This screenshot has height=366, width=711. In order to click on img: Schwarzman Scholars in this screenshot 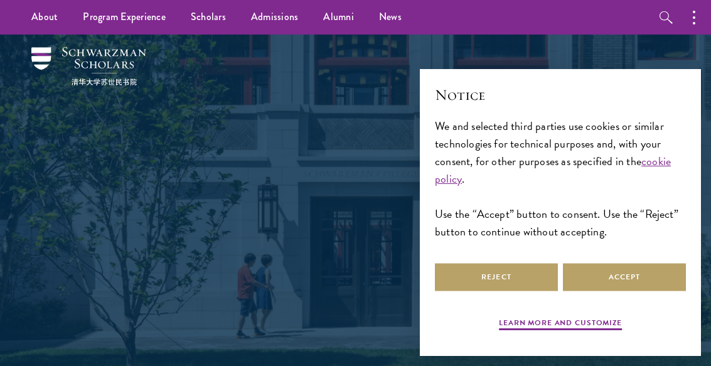, I will do `click(88, 66)`.